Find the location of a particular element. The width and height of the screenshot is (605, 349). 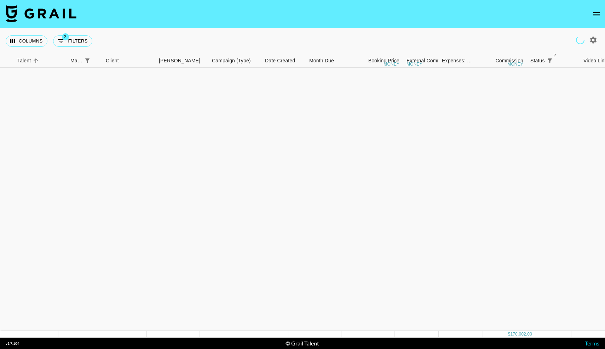

div: 170,002.00 is located at coordinates (521, 334).